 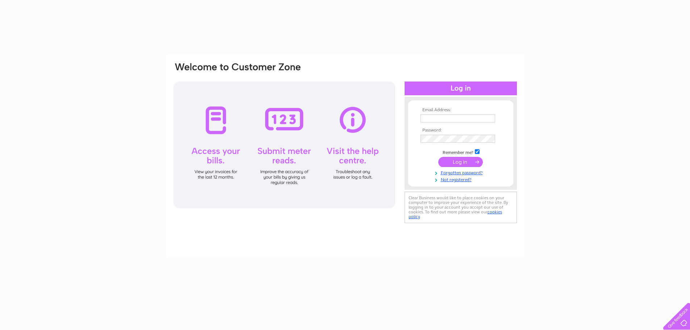 I want to click on a: Forgotten password?, so click(x=461, y=172).